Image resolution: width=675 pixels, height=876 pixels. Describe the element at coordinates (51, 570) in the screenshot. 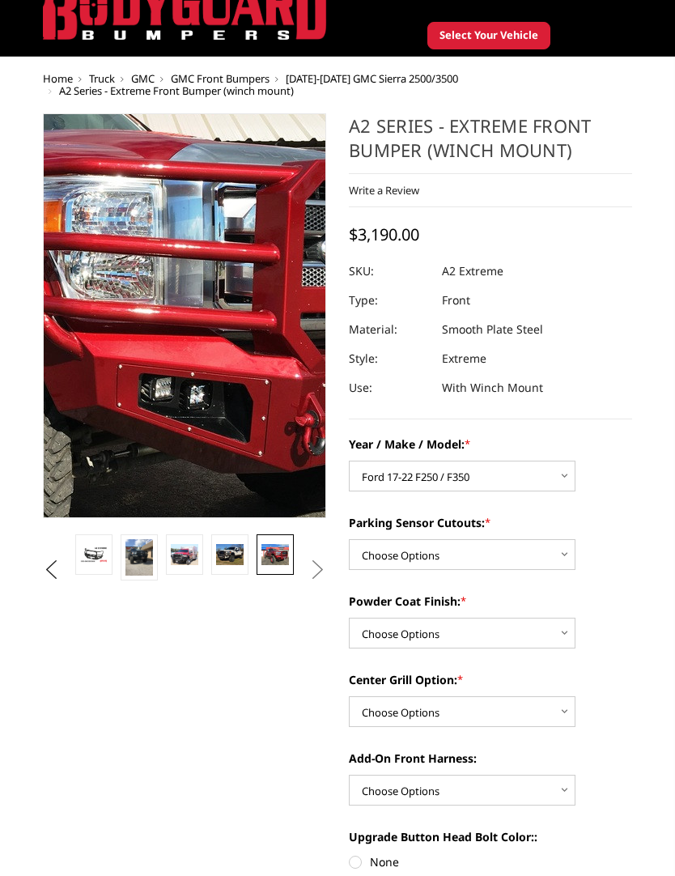

I see `button: Previous` at that location.